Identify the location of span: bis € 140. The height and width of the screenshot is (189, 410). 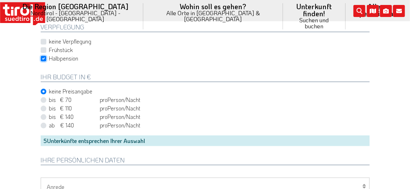
(74, 117).